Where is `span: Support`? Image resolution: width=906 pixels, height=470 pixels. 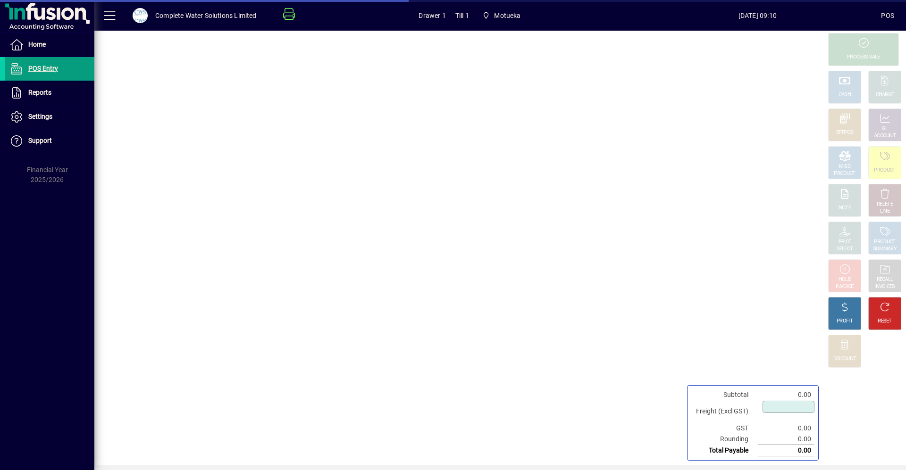 span: Support is located at coordinates (40, 141).